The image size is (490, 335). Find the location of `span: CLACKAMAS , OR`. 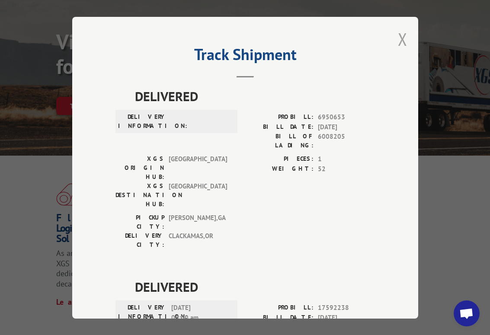

span: CLACKAMAS , OR is located at coordinates (198, 240).